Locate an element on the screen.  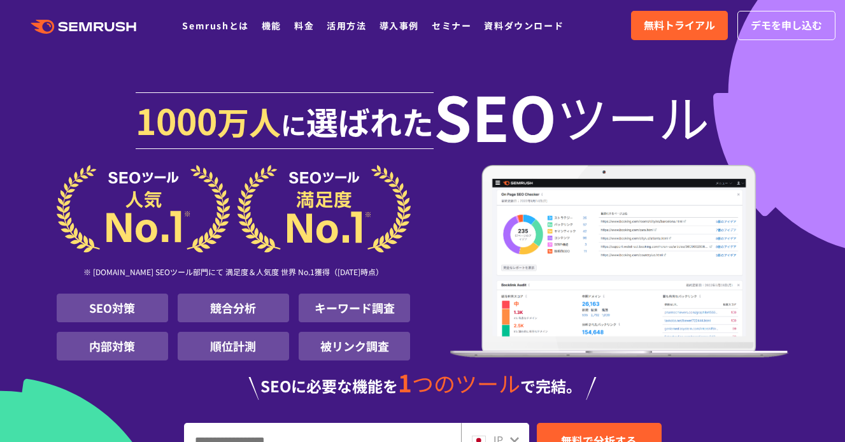
a: 無料トライアル is located at coordinates (679, 25).